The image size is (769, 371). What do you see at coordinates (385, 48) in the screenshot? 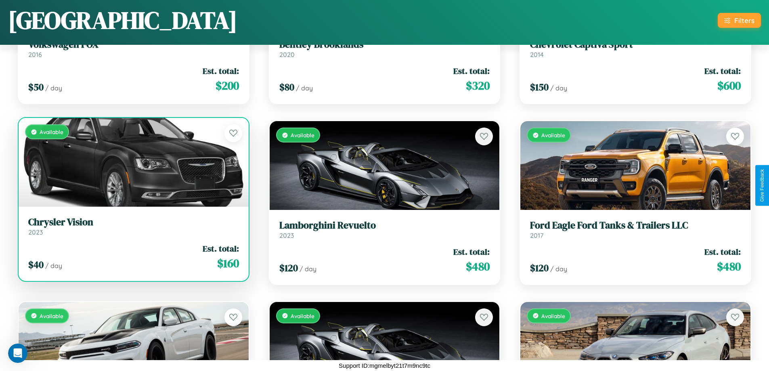
I see `a: Bentley Brooklands2020` at bounding box center [385, 48].